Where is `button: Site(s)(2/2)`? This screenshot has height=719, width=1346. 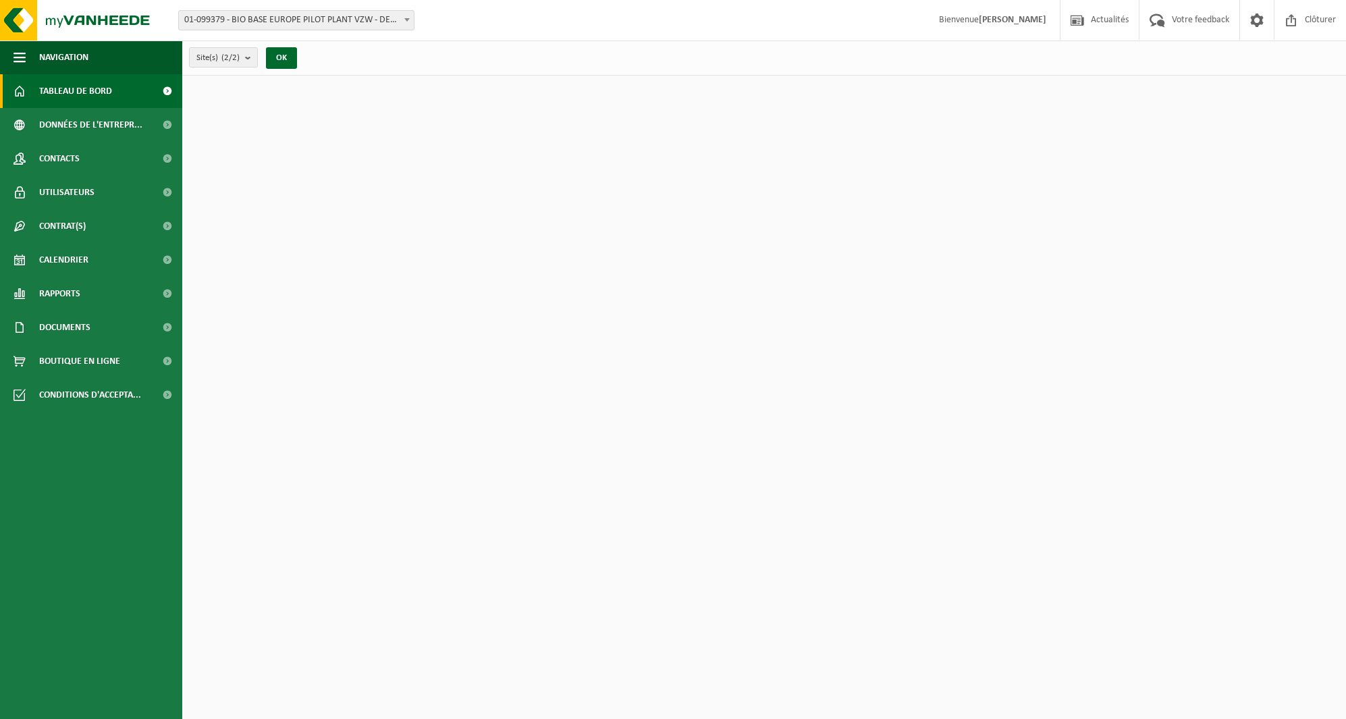 button: Site(s)(2/2) is located at coordinates (223, 57).